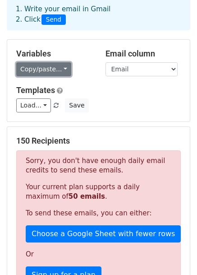 Image resolution: width=197 pixels, height=275 pixels. I want to click on div: 1. Write your email in Gmail 2. Click, so click(98, 14).